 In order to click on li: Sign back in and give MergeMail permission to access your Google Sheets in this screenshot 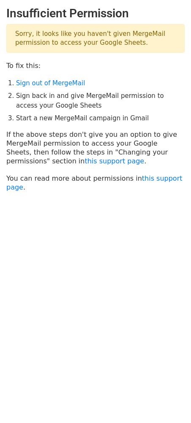, I will do `click(100, 101)`.